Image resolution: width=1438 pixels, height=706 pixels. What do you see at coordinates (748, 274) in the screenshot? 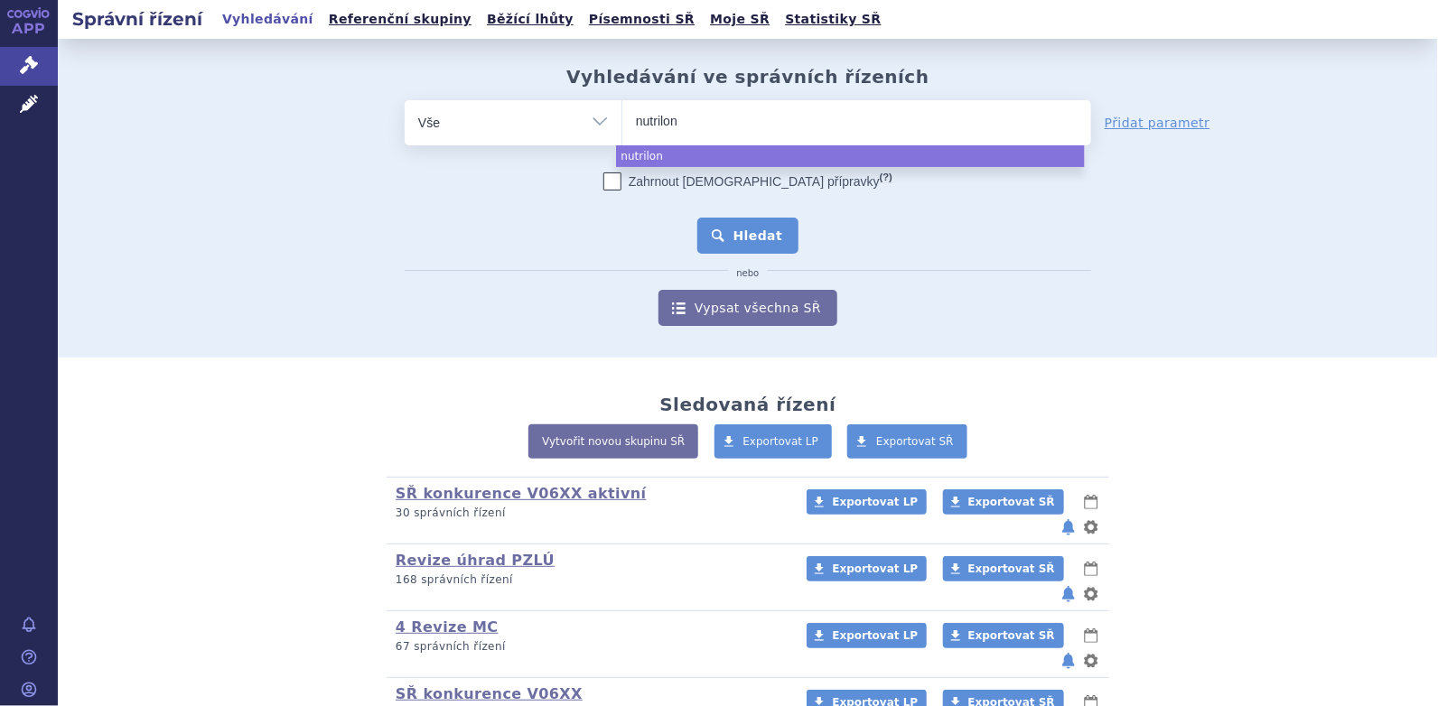
I see `i: nebo` at bounding box center [748, 274].